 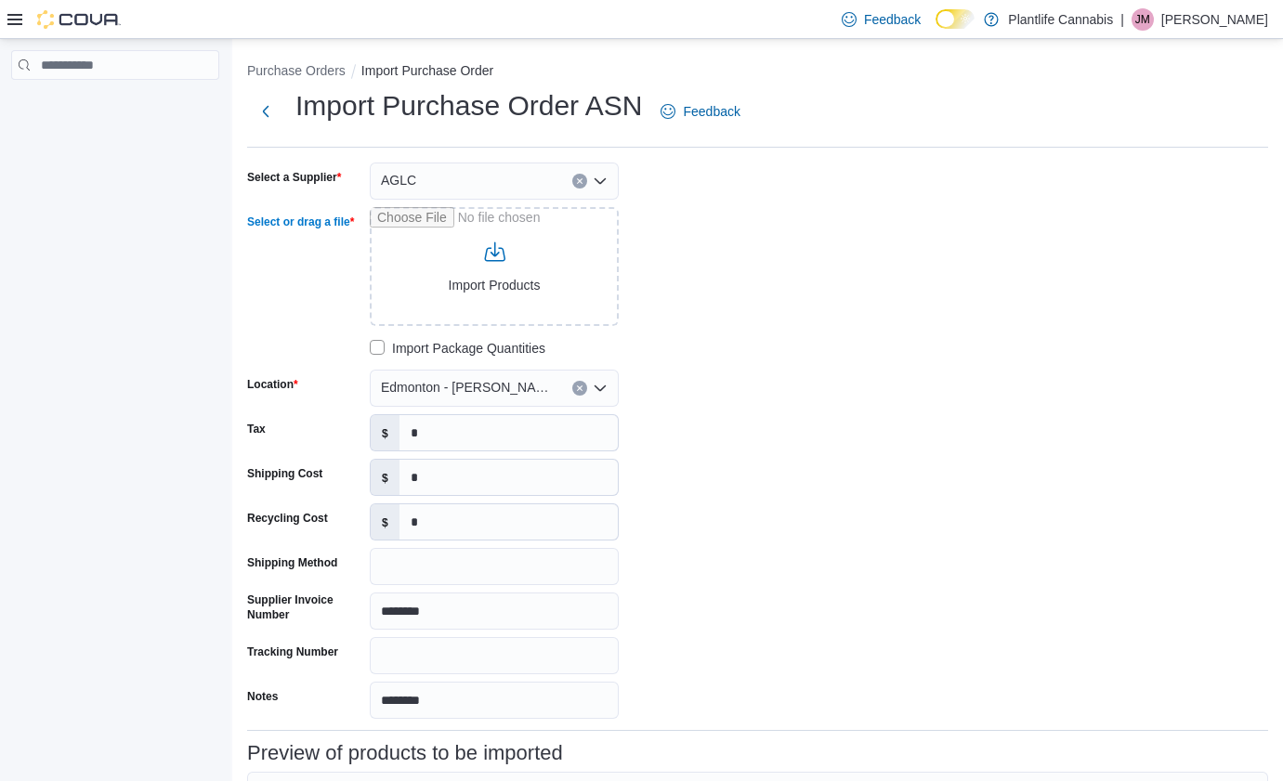 I want to click on nav: An example of EuiBreadcrumbs, so click(x=757, y=72).